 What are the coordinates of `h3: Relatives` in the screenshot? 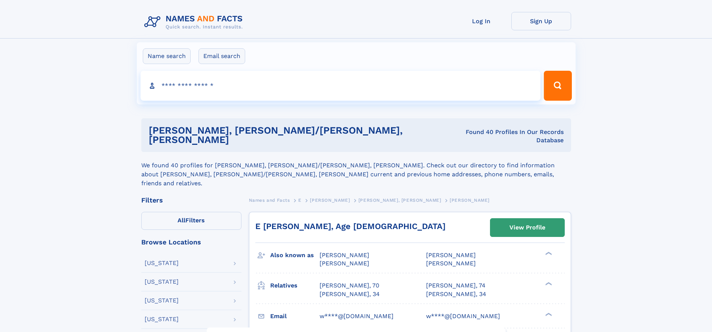 It's located at (295, 285).